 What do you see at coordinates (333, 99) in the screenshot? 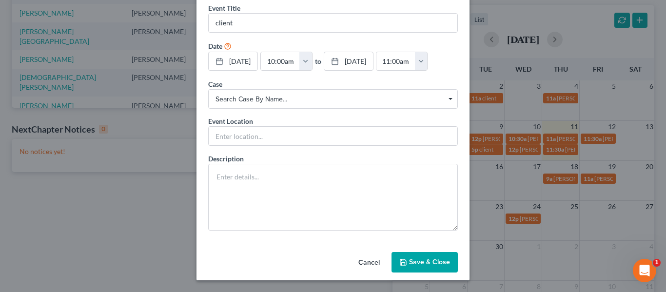
I see `span: Search case by name...` at bounding box center [333, 99].